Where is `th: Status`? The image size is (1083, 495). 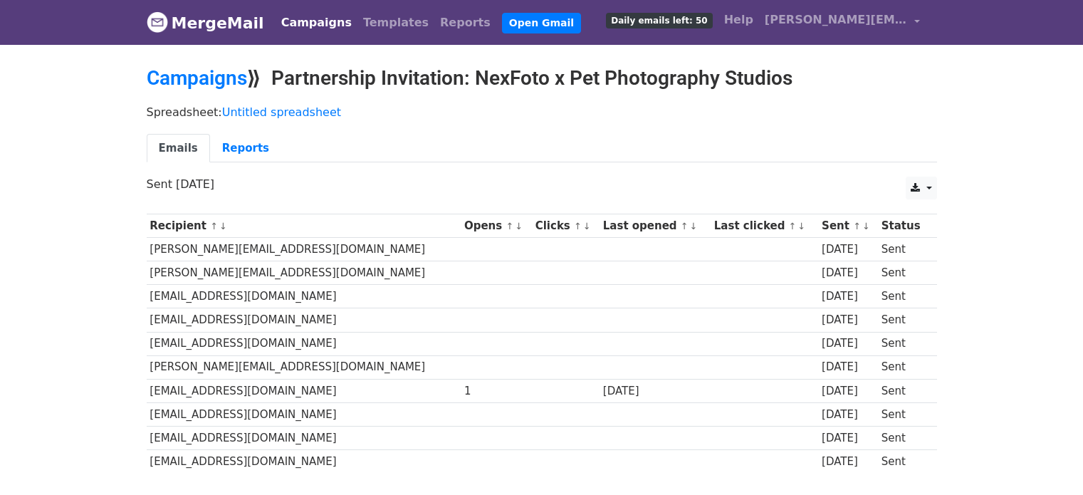 th: Status is located at coordinates (904, 226).